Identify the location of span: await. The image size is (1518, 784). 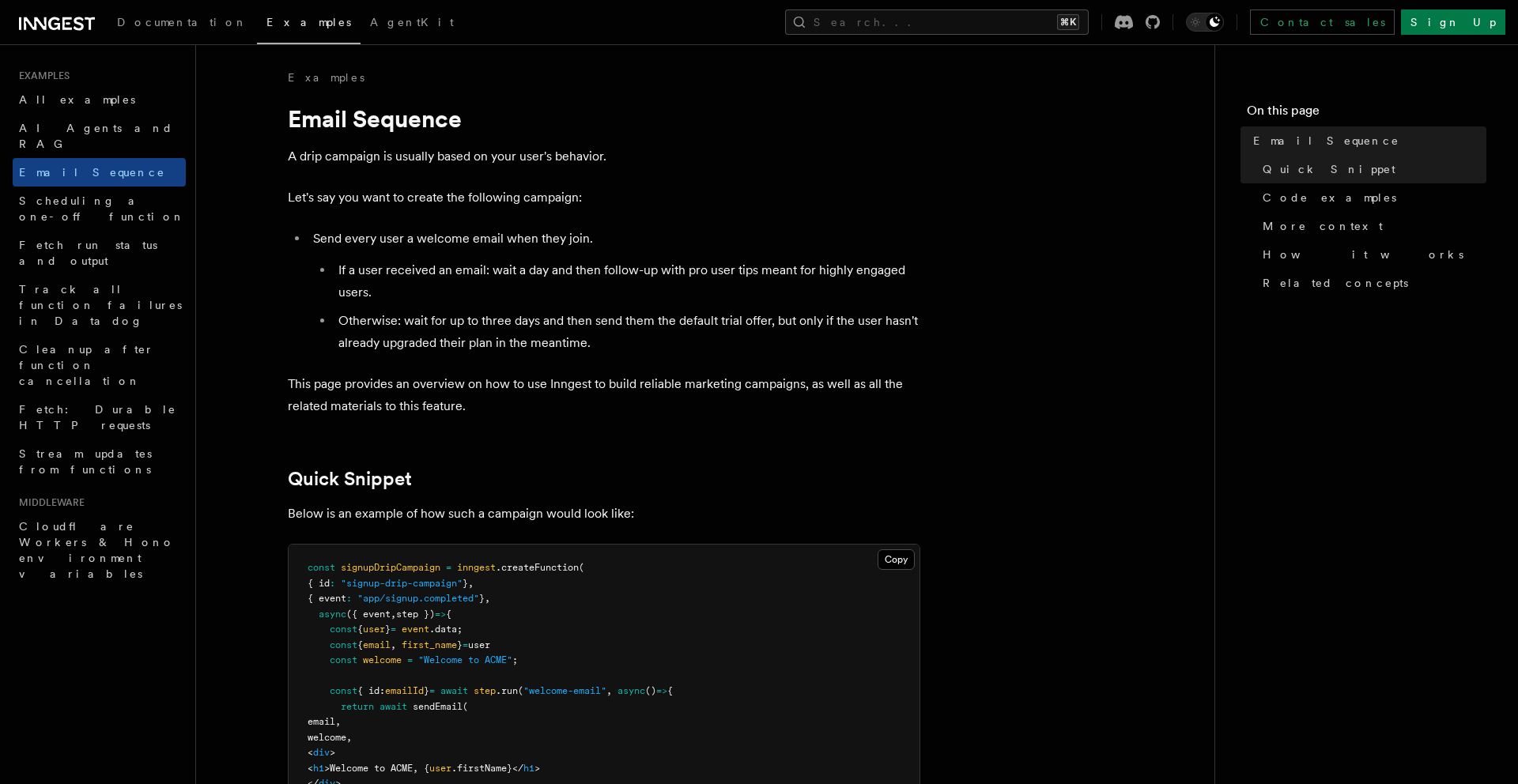
(454, 691).